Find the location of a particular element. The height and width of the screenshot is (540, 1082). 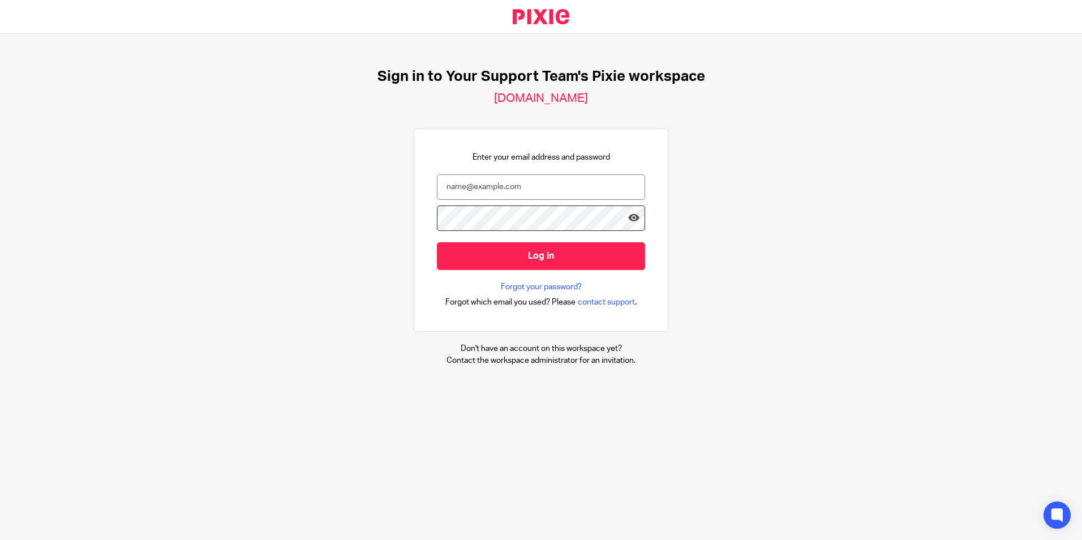

span: contact support is located at coordinates (606, 302).